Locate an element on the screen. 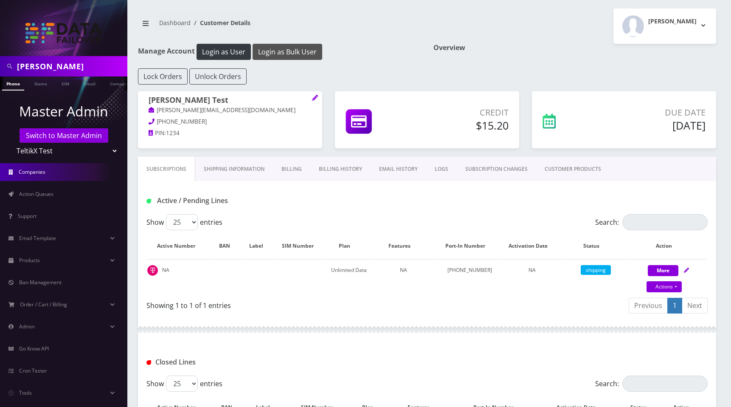 This screenshot has width=731, height=407. a: Company is located at coordinates (120, 83).